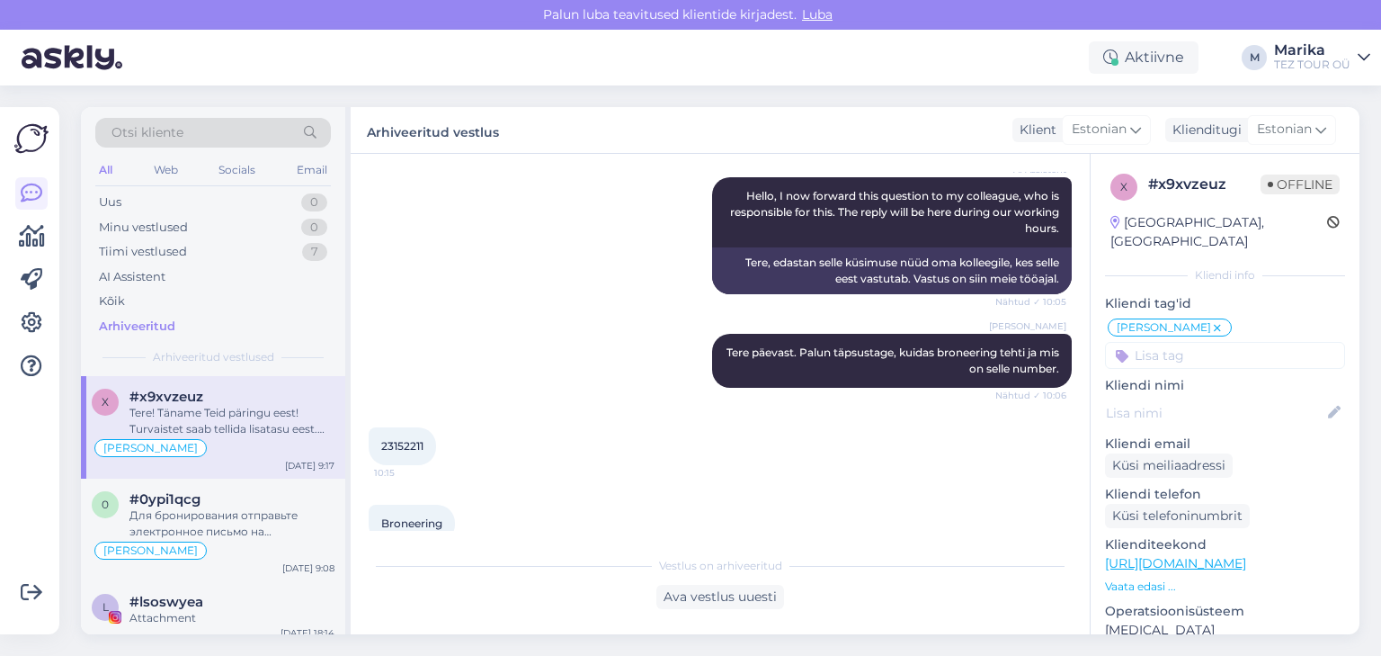 The width and height of the screenshot is (1381, 656). Describe the element at coordinates (165, 170) in the screenshot. I see `div: Web` at that location.